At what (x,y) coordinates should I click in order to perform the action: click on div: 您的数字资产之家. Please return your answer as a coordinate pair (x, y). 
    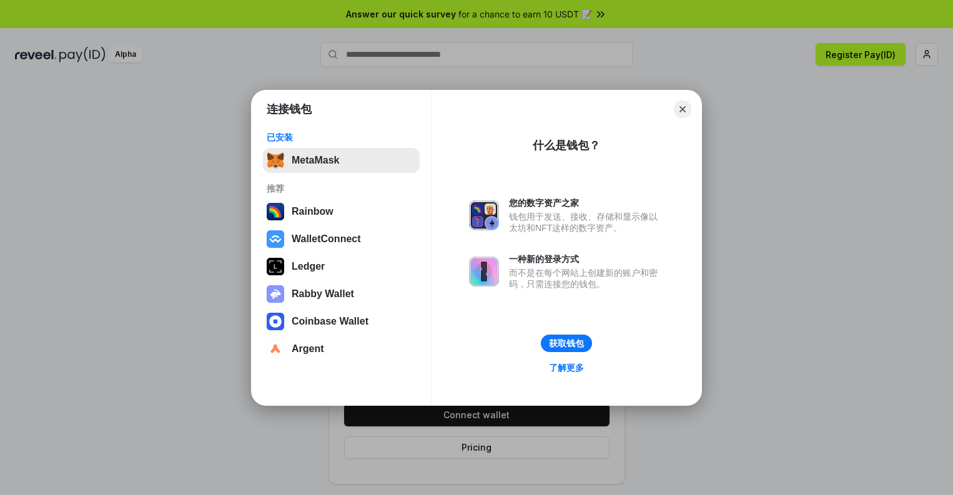
    Looking at the image, I should click on (586, 203).